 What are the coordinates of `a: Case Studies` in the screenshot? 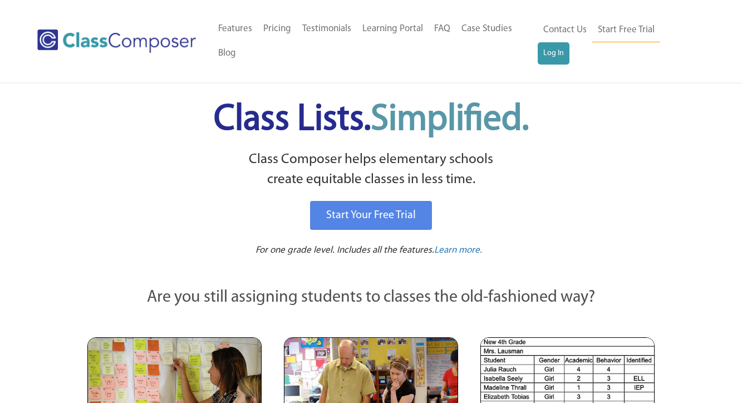 It's located at (487, 29).